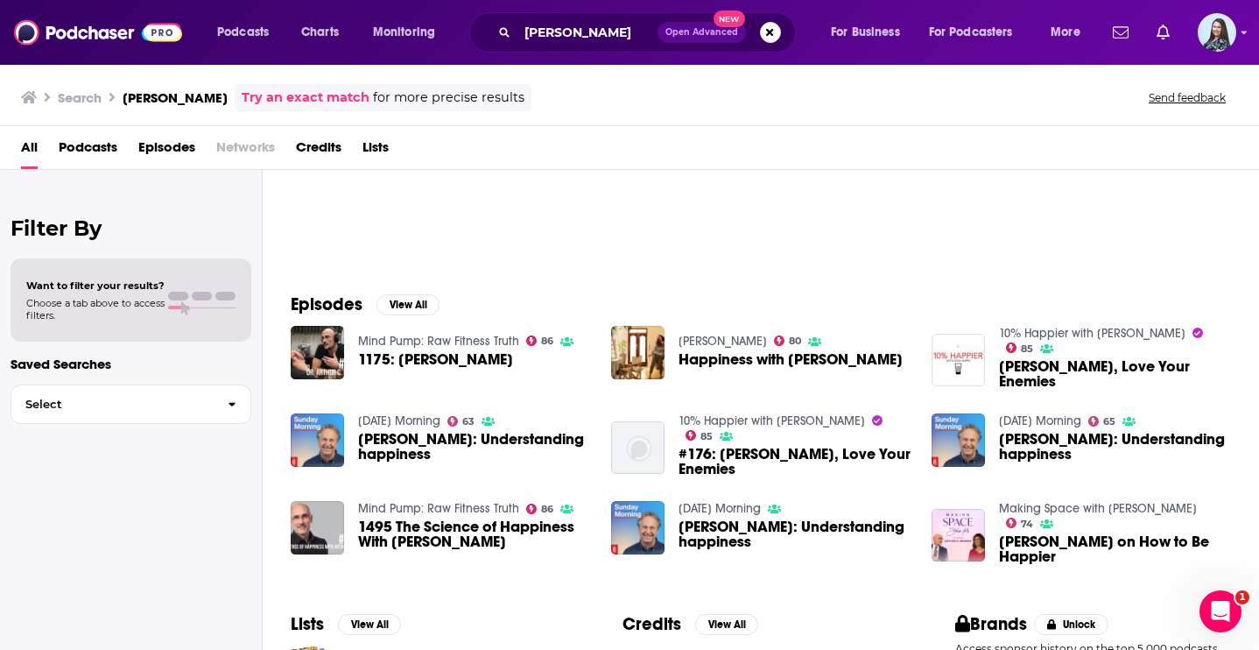  What do you see at coordinates (637, 447) in the screenshot?
I see `img: #176: Arthur C. Brooks, Love Your Enemies` at bounding box center [637, 447].